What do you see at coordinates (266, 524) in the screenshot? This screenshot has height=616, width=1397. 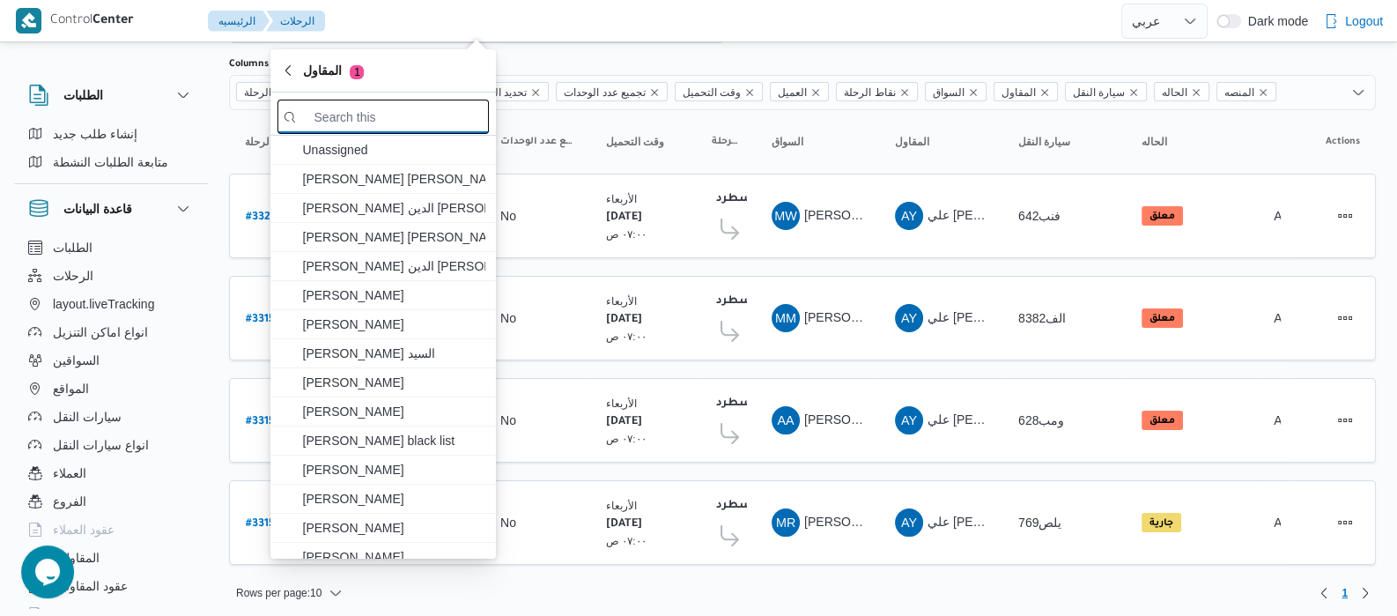 I see `b: # 331526` at bounding box center [266, 524].